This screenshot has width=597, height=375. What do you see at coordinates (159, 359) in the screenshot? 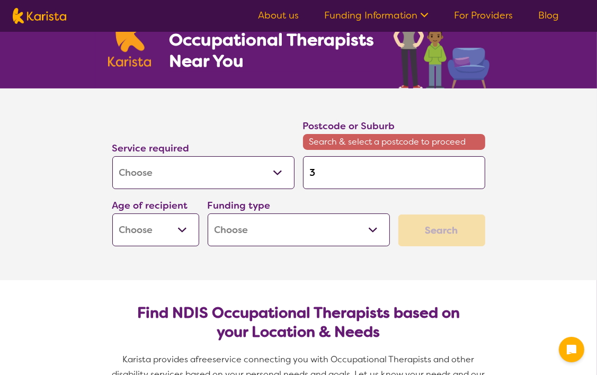
I see `span: Karista provides a` at bounding box center [159, 359].